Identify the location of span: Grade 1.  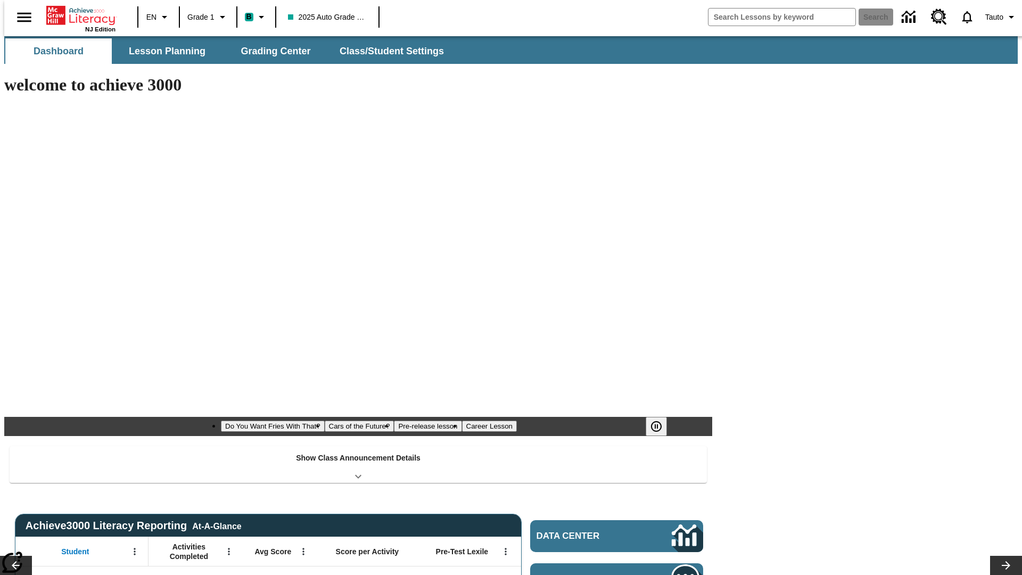
(201, 17).